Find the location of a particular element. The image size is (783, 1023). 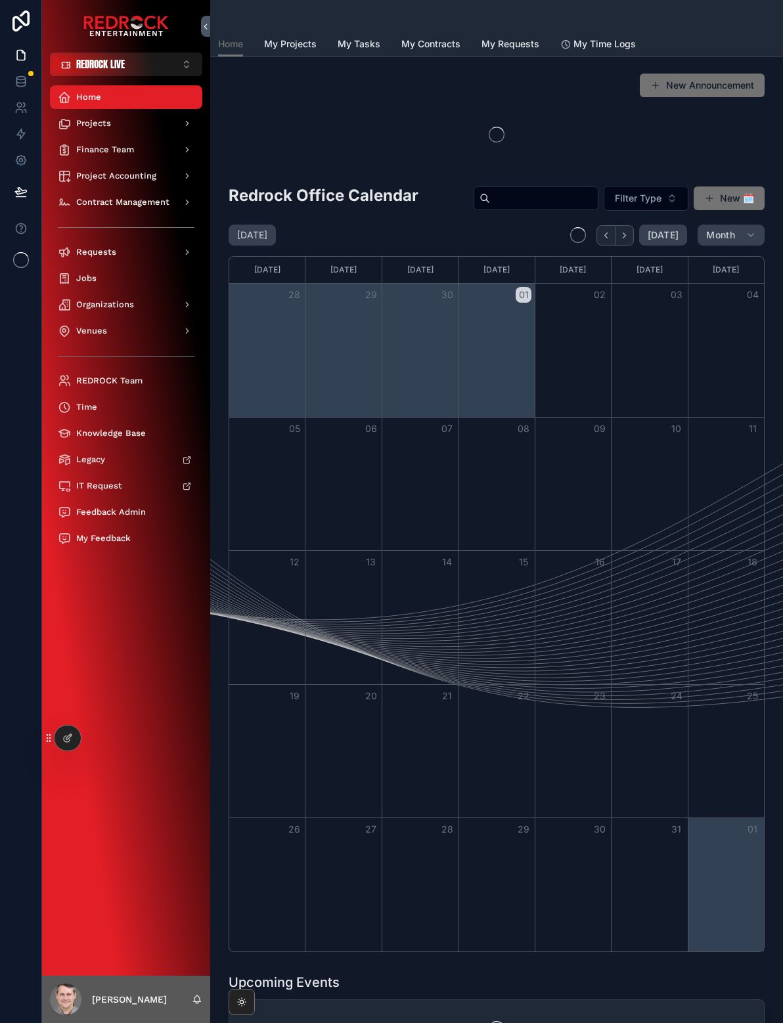

button: 11 is located at coordinates (752, 429).